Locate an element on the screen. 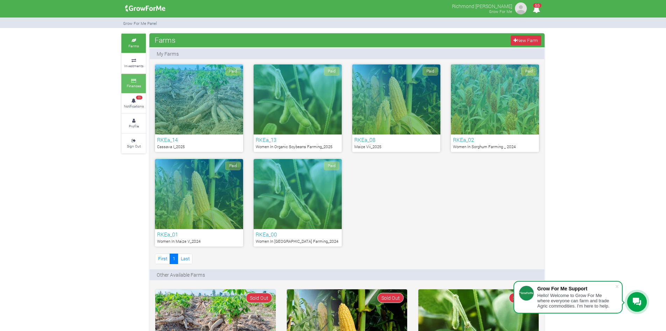 This screenshot has width=666, height=331. a: First is located at coordinates (162, 258).